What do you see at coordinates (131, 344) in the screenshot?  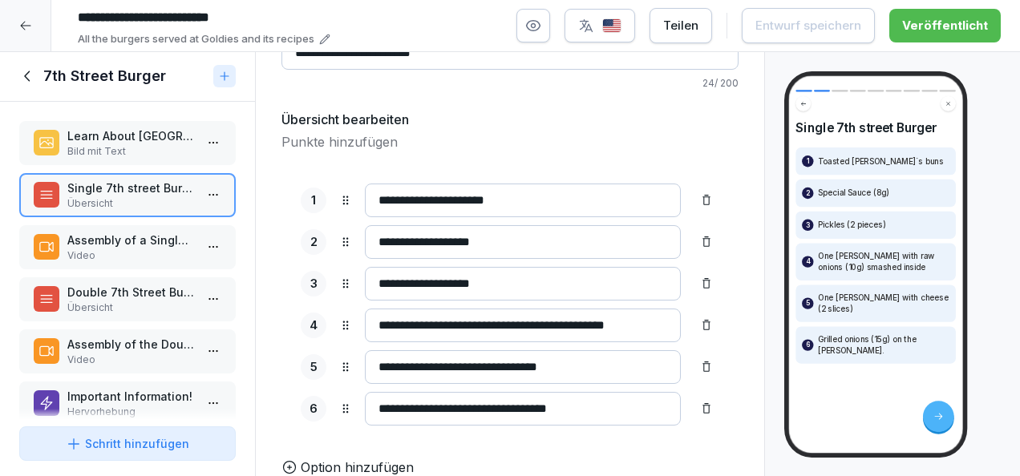 I see `p: Assembly of the Double 7th Street Burger` at bounding box center [131, 344].